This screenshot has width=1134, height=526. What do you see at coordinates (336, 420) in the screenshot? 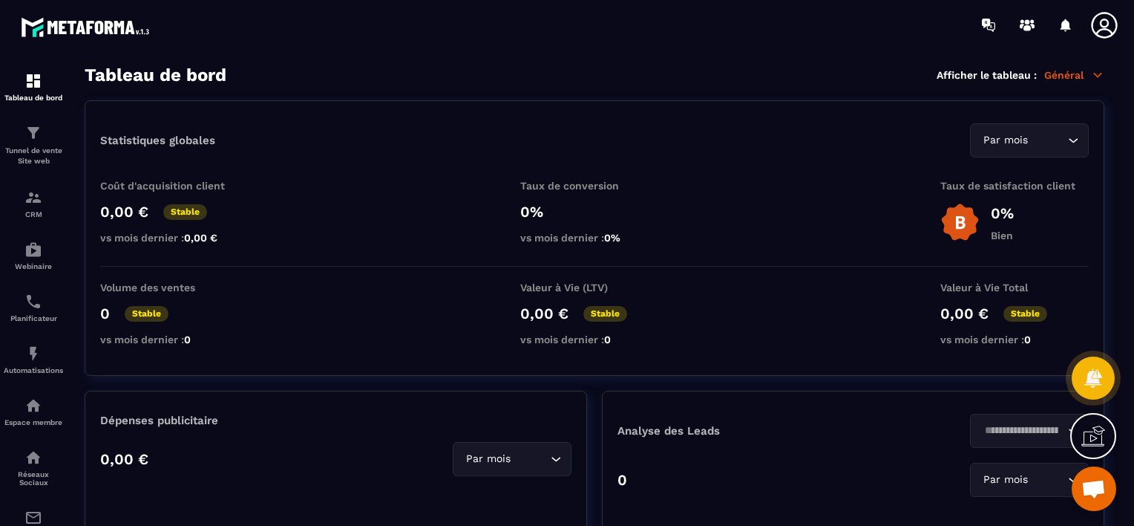
I see `p: Dépenses publicitaire` at bounding box center [336, 420].